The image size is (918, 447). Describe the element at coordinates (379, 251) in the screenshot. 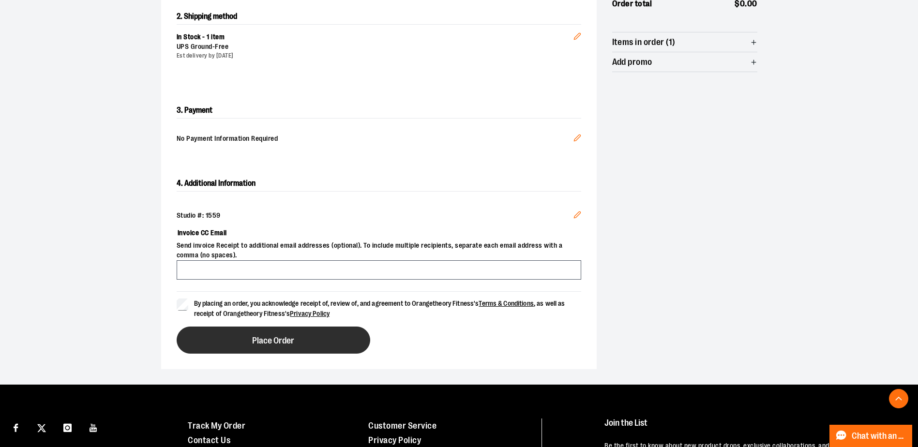

I see `span: Send invoice Receipt to additional email addresses (optional). To include multiple recipients, se...` at that location.